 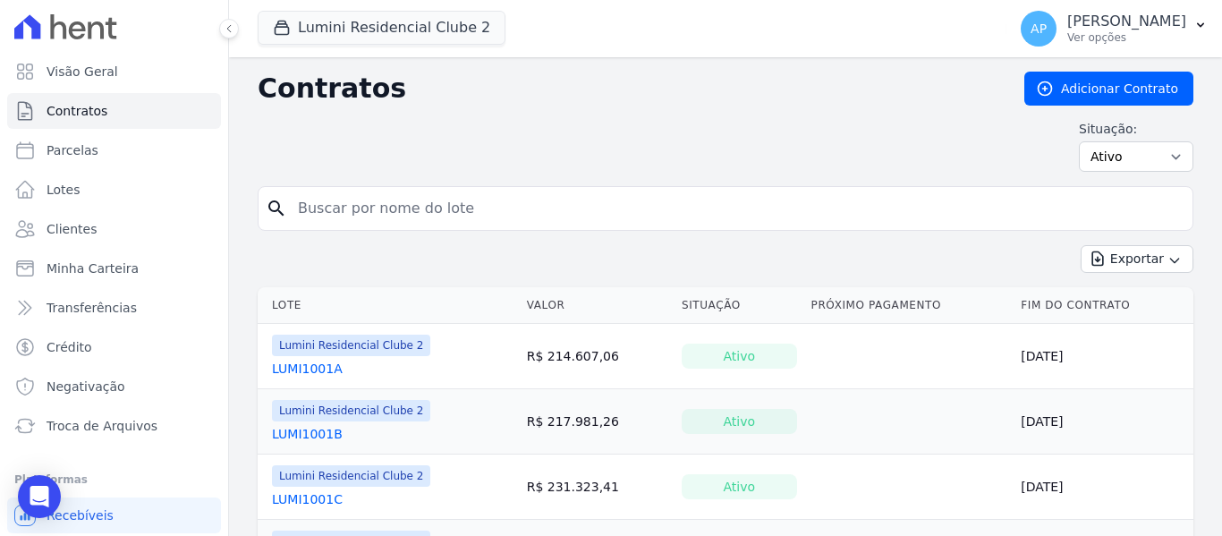 I want to click on a: Clientes, so click(x=114, y=229).